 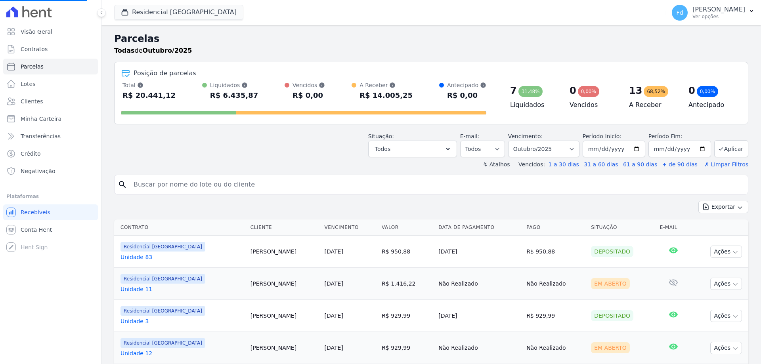 What do you see at coordinates (413, 149) in the screenshot?
I see `button: Todos` at bounding box center [413, 149].